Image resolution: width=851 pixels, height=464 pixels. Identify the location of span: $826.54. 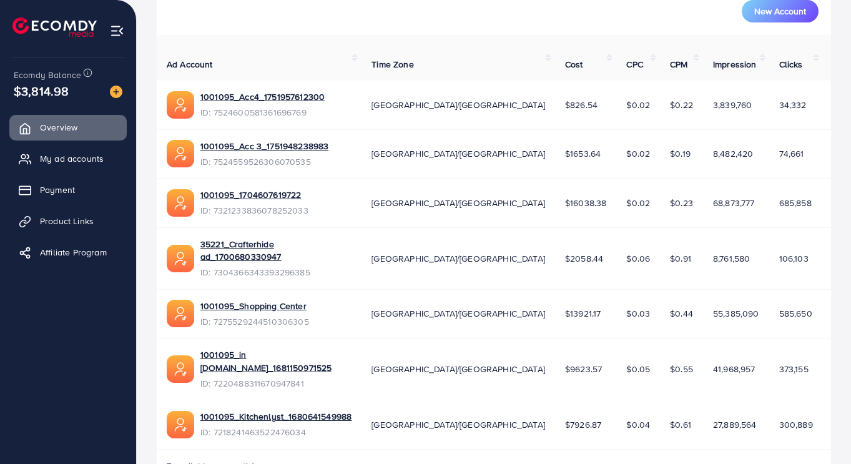
(581, 105).